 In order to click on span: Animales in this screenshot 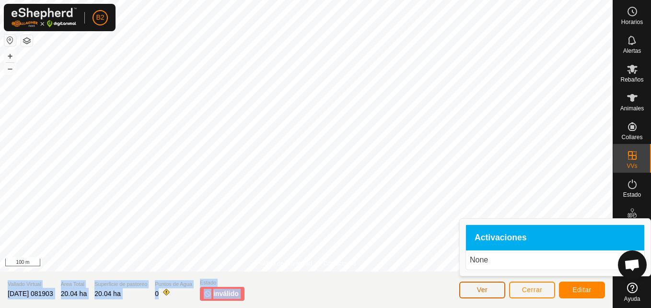, I will do `click(631, 108)`.